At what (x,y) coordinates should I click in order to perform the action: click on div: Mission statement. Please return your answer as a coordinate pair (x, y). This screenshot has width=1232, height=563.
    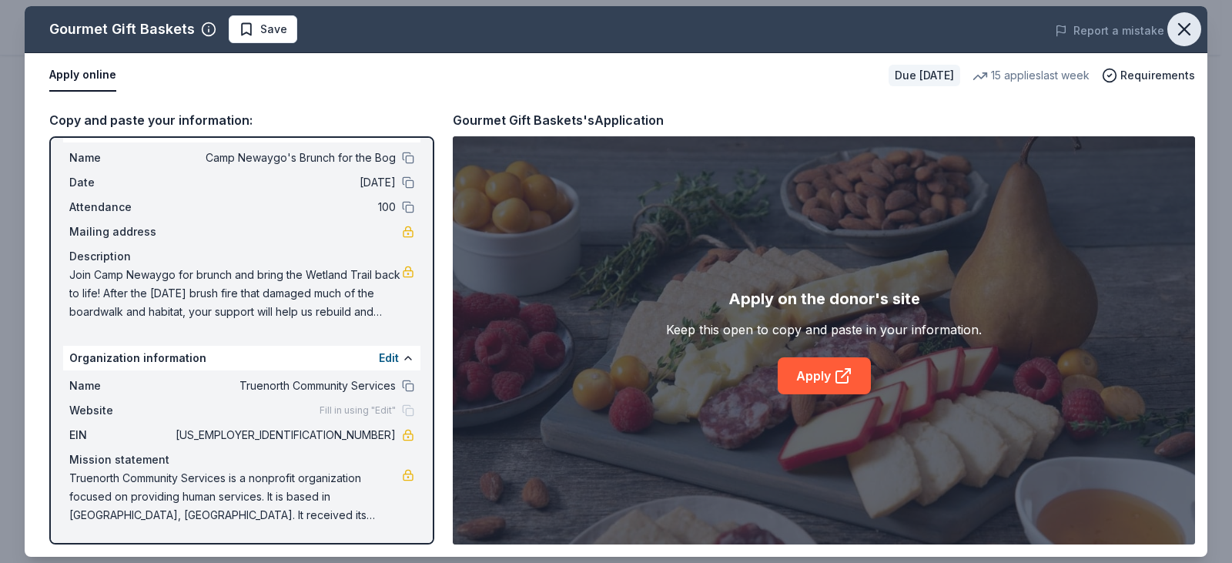
    Looking at the image, I should click on (242, 460).